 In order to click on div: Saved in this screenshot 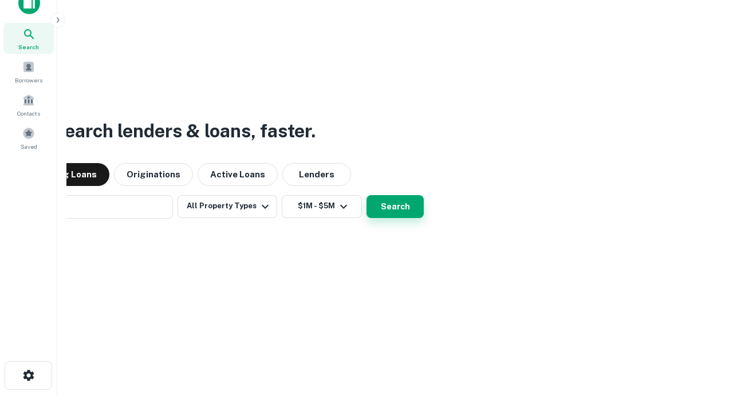, I will do `click(29, 138)`.